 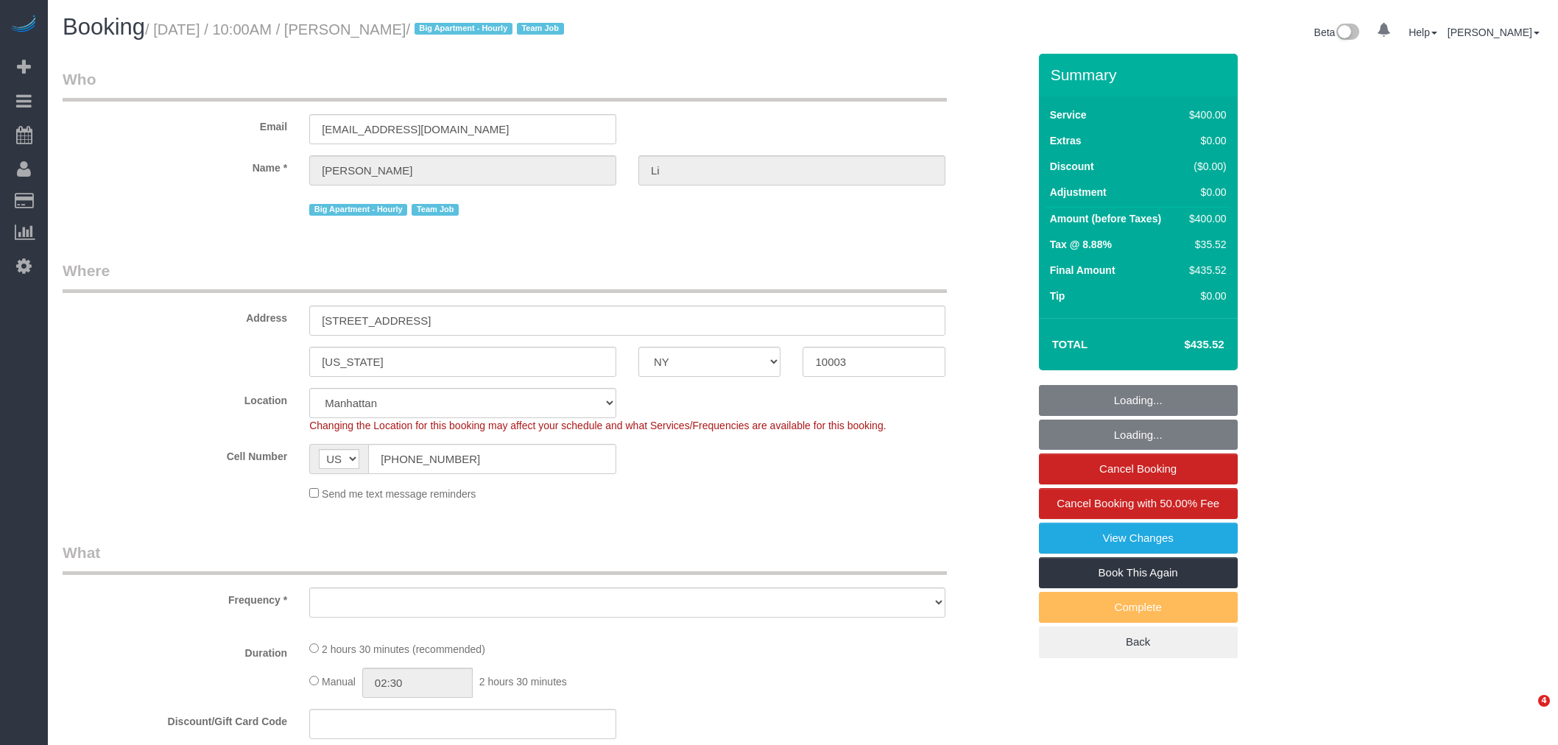 What do you see at coordinates (1138, 538) in the screenshot?
I see `a: View Changes` at bounding box center [1138, 538].